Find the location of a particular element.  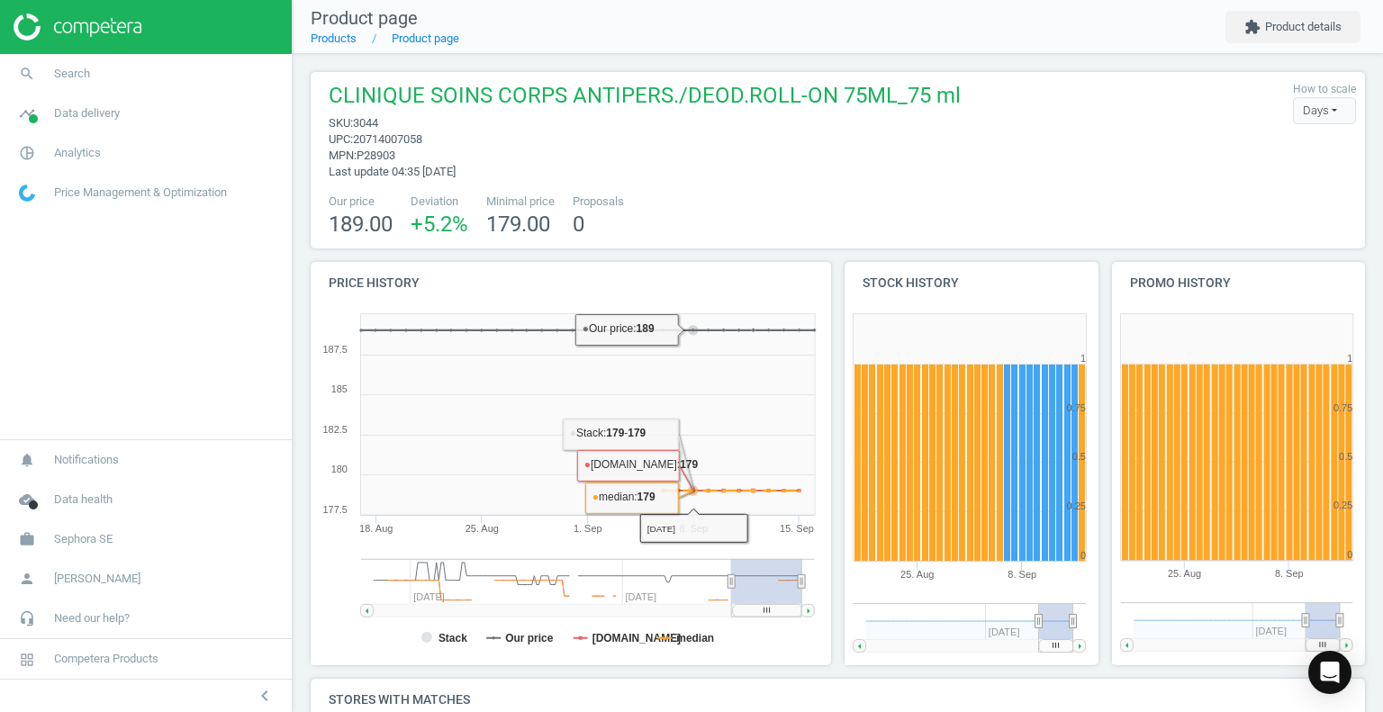

span: upc : is located at coordinates (340, 139).